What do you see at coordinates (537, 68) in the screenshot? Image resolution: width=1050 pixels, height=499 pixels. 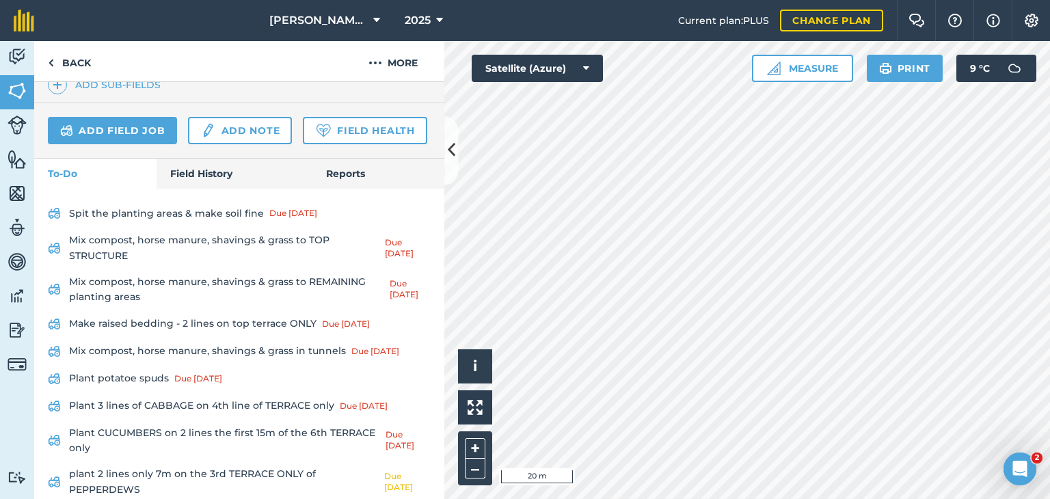 I see `button: Satellite (Azure)` at bounding box center [537, 68].